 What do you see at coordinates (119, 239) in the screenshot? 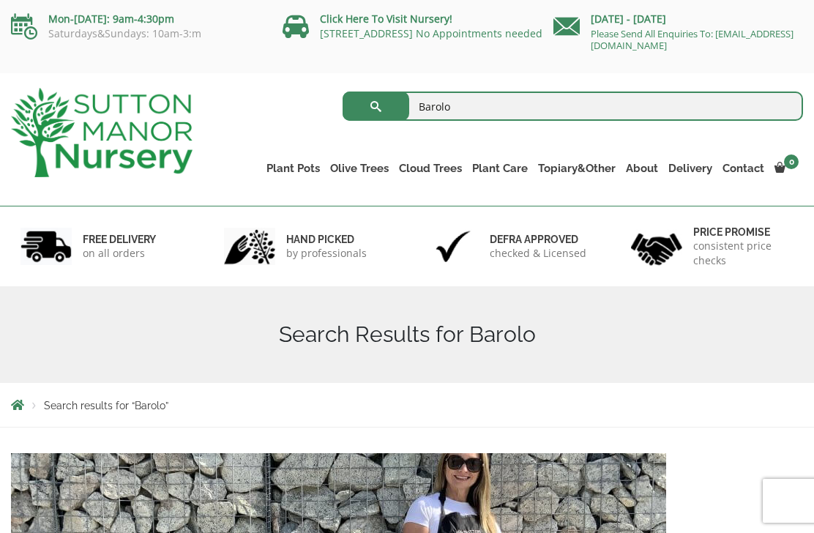
I see `h6: FREE DELIVERY` at bounding box center [119, 239].